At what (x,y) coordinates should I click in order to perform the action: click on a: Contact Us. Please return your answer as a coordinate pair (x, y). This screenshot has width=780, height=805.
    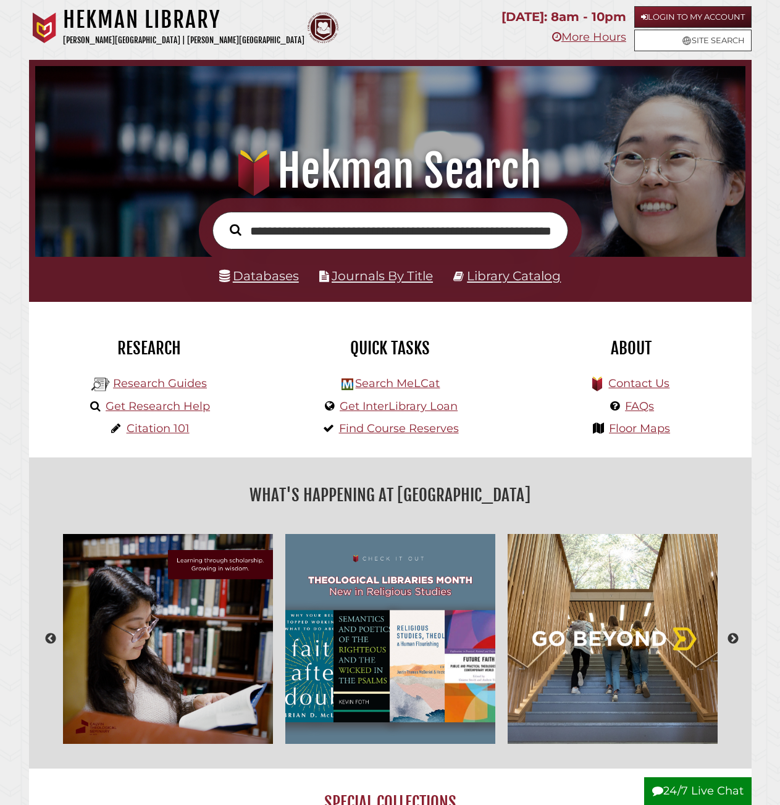
    Looking at the image, I should click on (639, 384).